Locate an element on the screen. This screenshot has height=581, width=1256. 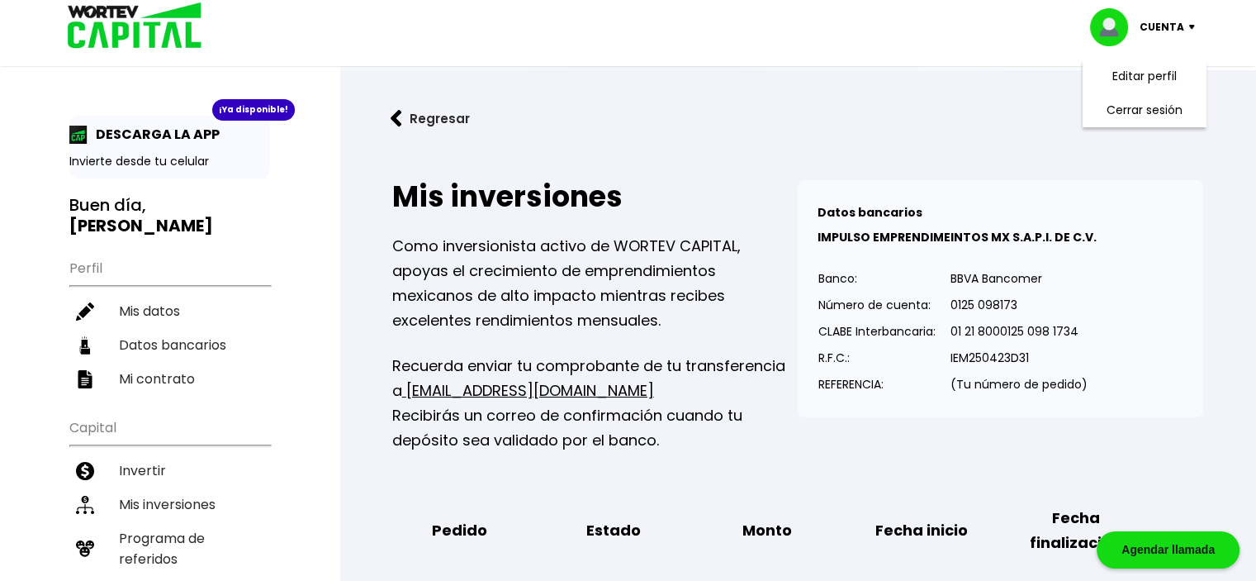
b: Fecha finalización is located at coordinates (1075, 530).